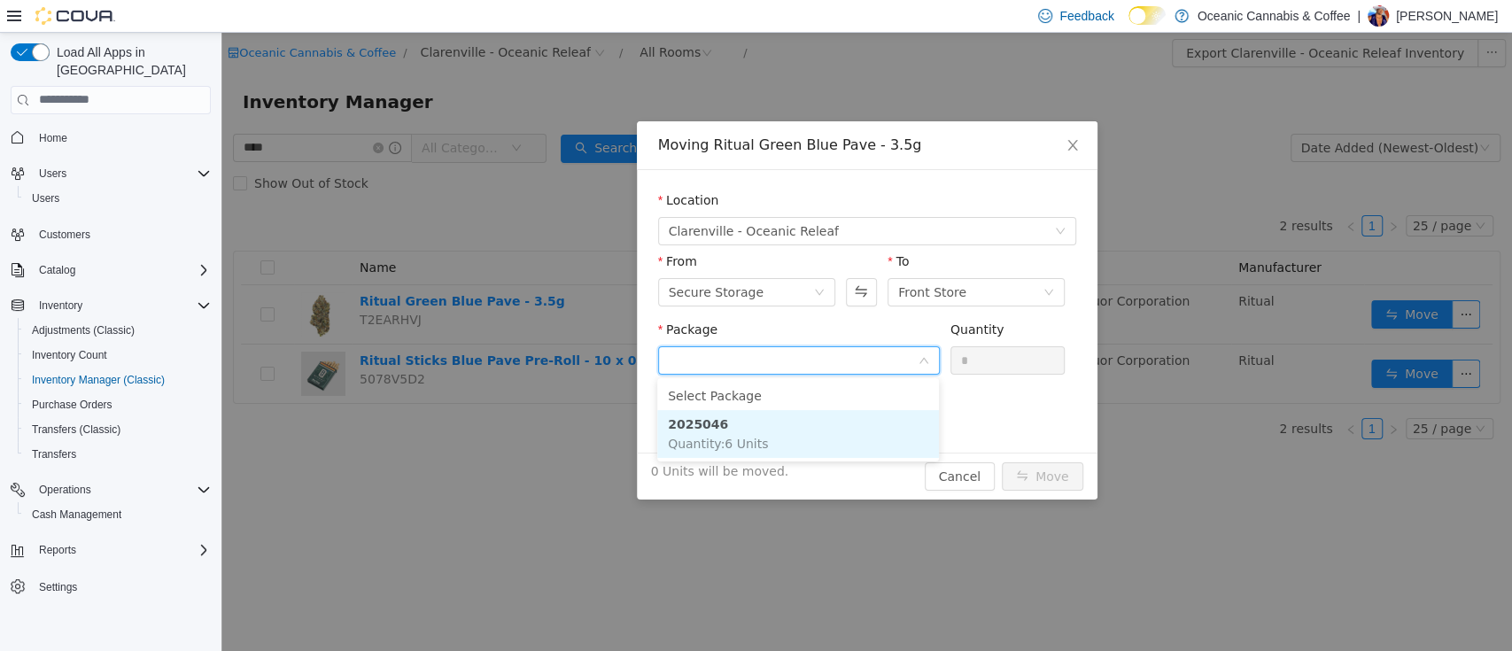 This screenshot has height=651, width=1512. I want to click on img: Cova, so click(75, 16).